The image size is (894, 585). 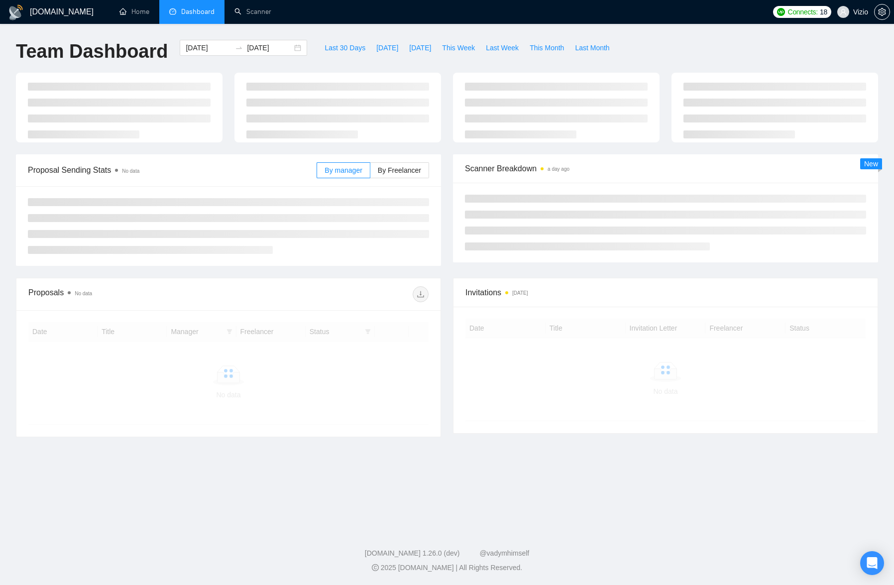 What do you see at coordinates (592, 48) in the screenshot?
I see `button: Last Month` at bounding box center [592, 48].